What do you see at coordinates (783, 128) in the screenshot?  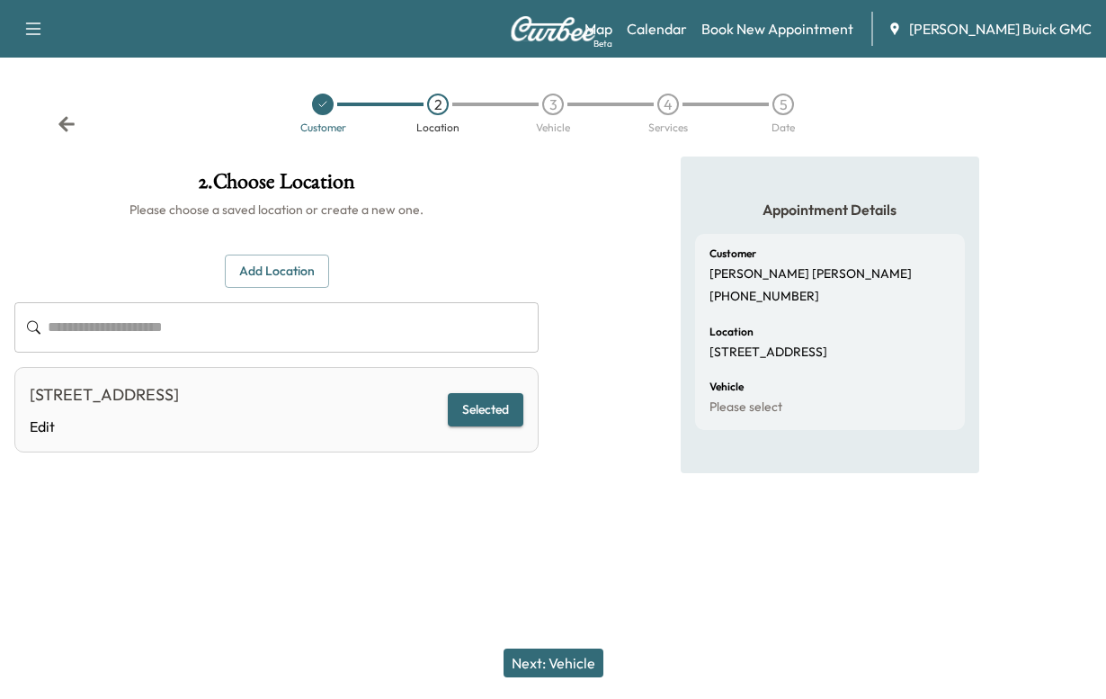 I see `div: Date` at bounding box center [783, 128].